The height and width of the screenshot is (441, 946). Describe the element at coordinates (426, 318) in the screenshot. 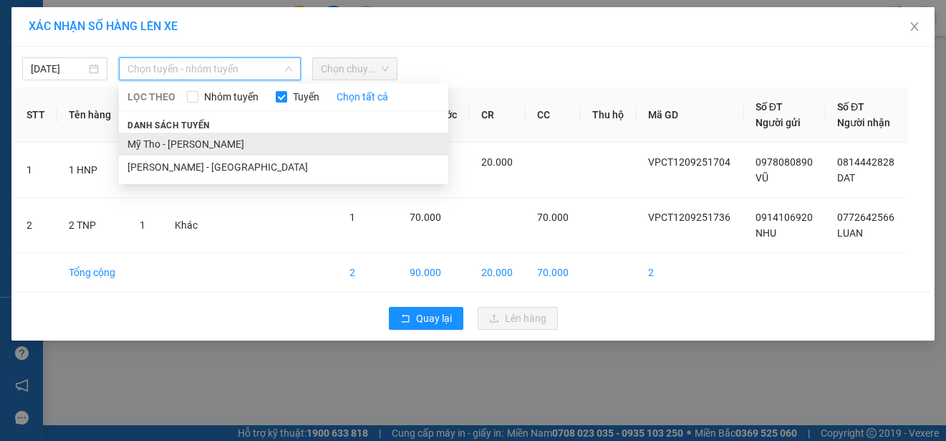

I see `button: rollbackQuay lại` at that location.